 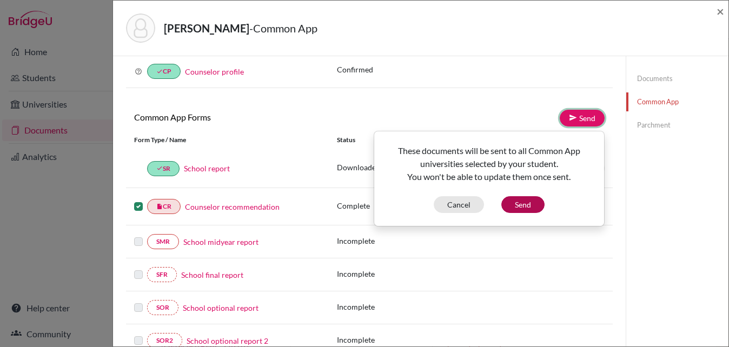 I want to click on a: School final report, so click(x=212, y=275).